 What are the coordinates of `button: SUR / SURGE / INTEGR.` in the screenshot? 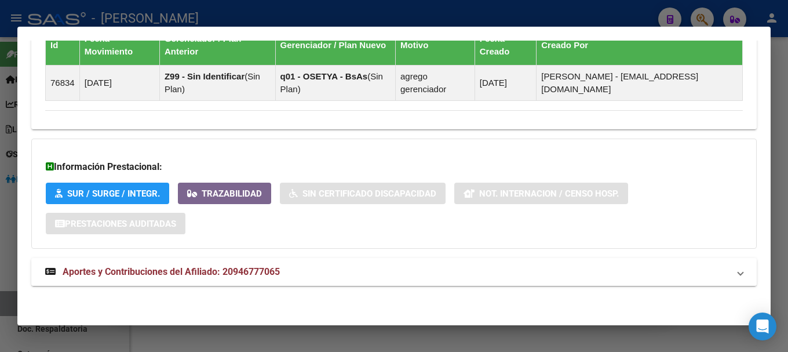 It's located at (107, 193).